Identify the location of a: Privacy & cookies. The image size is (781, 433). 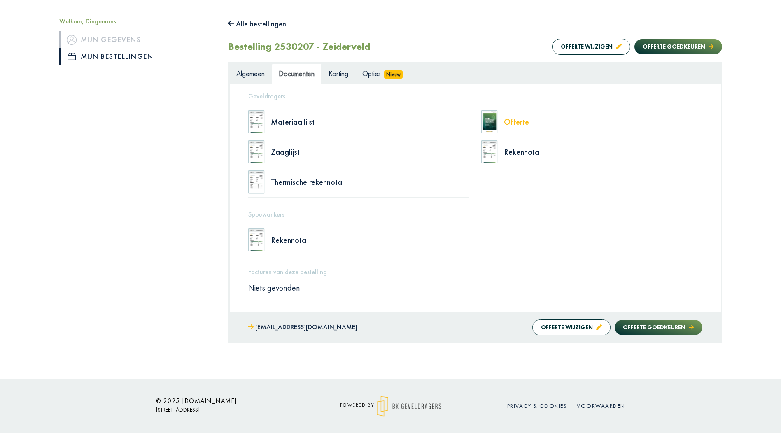
(537, 406).